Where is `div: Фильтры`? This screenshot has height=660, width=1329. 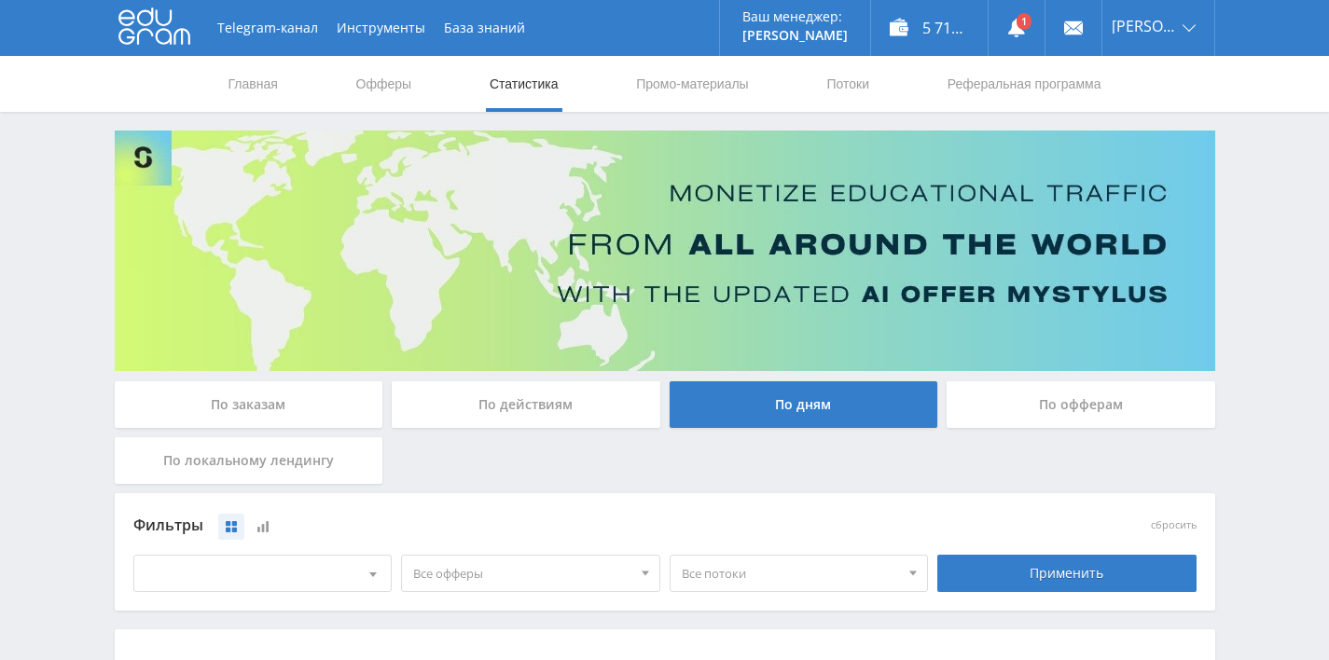
div: Фильтры is located at coordinates (531, 526).